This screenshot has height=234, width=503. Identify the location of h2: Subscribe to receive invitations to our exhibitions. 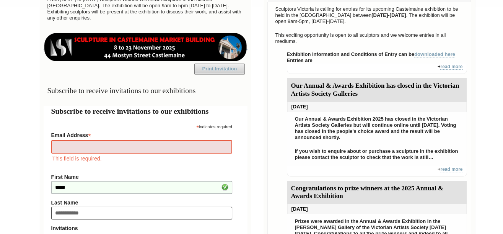
(145, 111).